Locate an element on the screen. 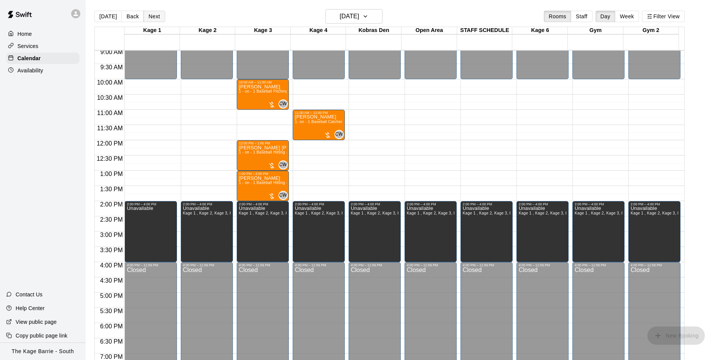 This screenshot has width=725, height=360. button: Day is located at coordinates (606, 16).